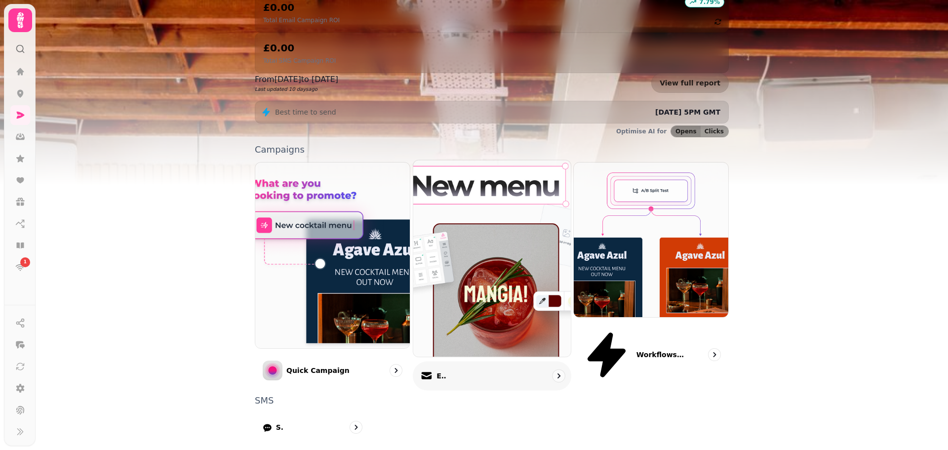 The height and width of the screenshot is (450, 948). Describe the element at coordinates (301, 20) in the screenshot. I see `p: Total Email Campaign ROI` at that location.